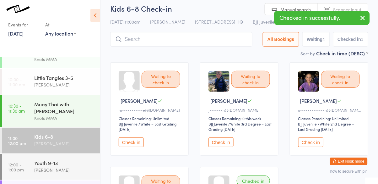 Image resolution: width=378 pixels, height=184 pixels. I want to click on time: 12:00 - 1:00 pm, so click(16, 167).